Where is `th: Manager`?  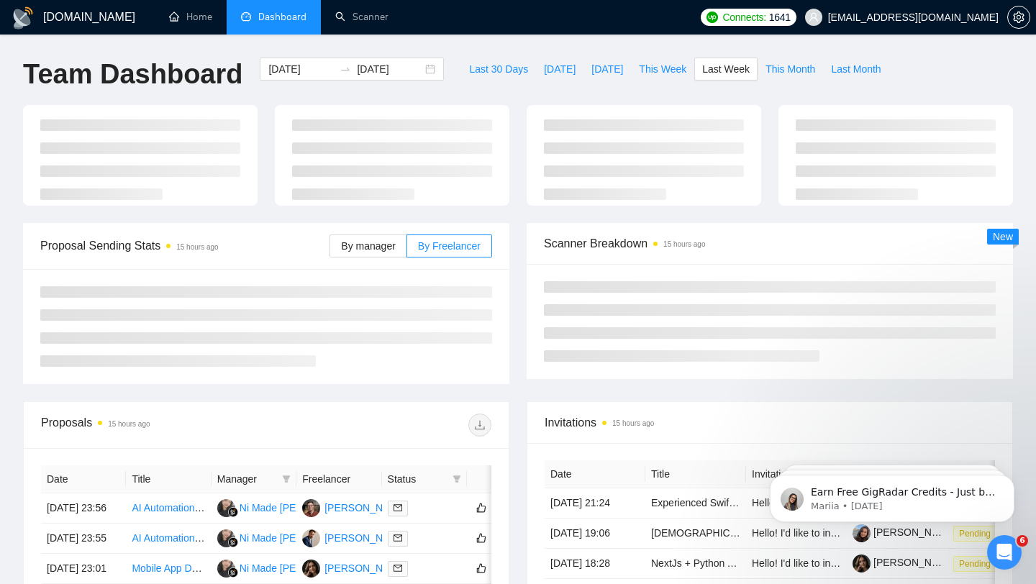 th: Manager is located at coordinates (254, 479).